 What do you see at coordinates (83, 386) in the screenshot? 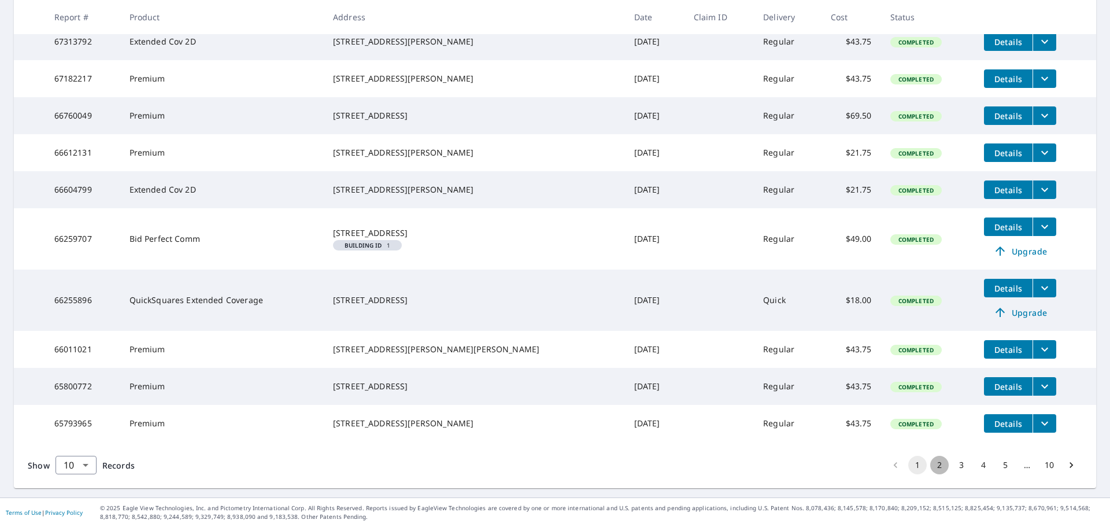
I see `td: 65800772` at bounding box center [83, 386].